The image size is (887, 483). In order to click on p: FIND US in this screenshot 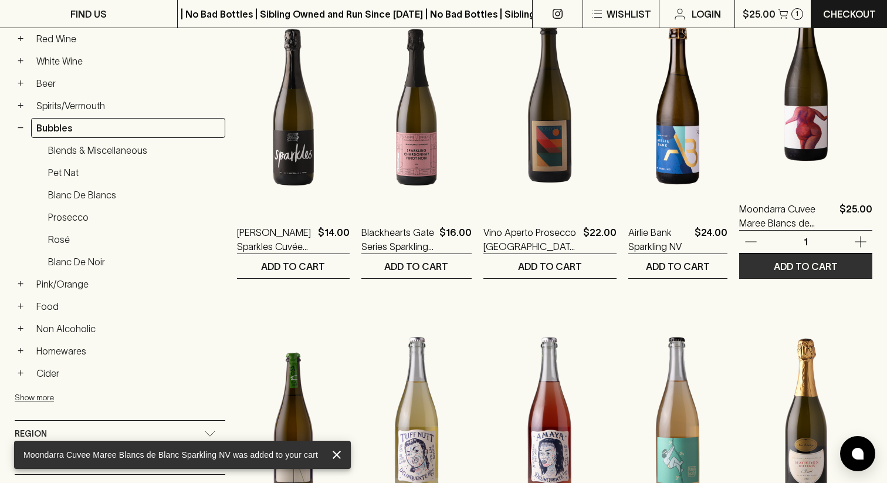, I will do `click(89, 14)`.